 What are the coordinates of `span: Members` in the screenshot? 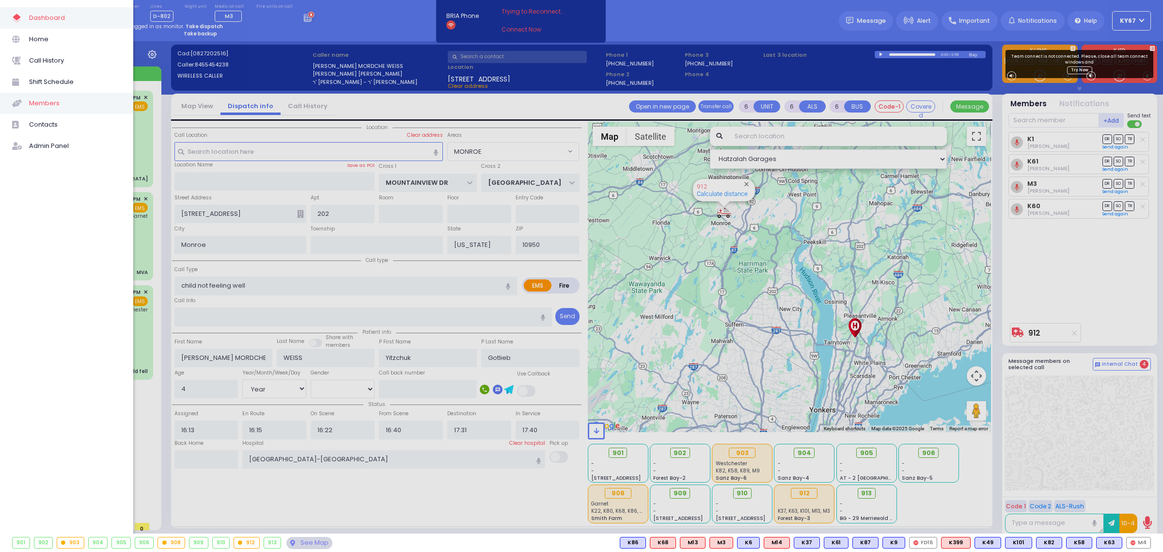 It's located at (75, 103).